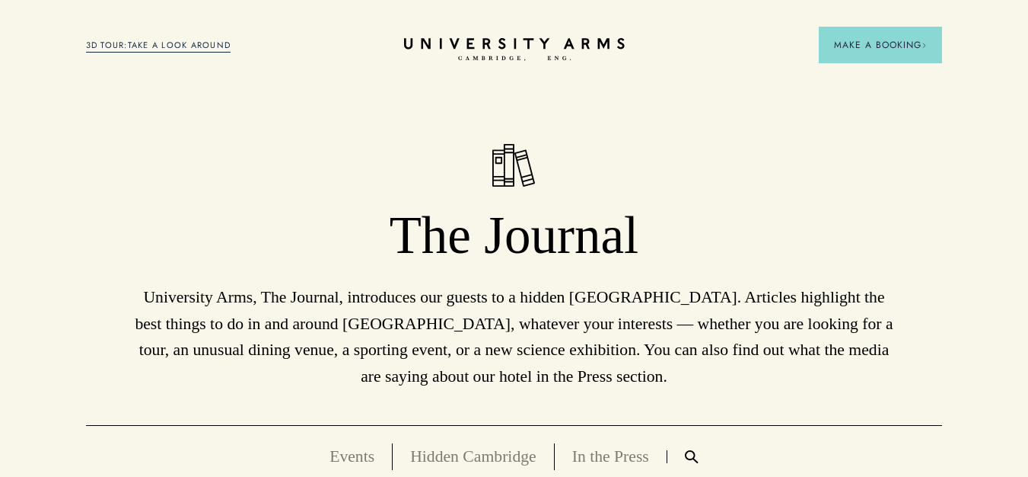 The image size is (1028, 477). Describe the element at coordinates (611, 456) in the screenshot. I see `a: In the Press` at that location.